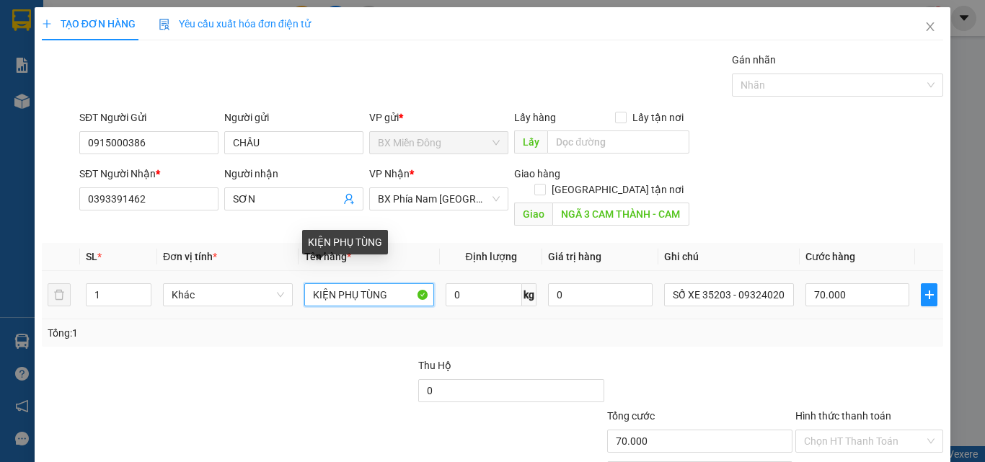 This screenshot has height=462, width=985. What do you see at coordinates (148, 174) in the screenshot?
I see `div: SĐT Người Nhận` at bounding box center [148, 174].